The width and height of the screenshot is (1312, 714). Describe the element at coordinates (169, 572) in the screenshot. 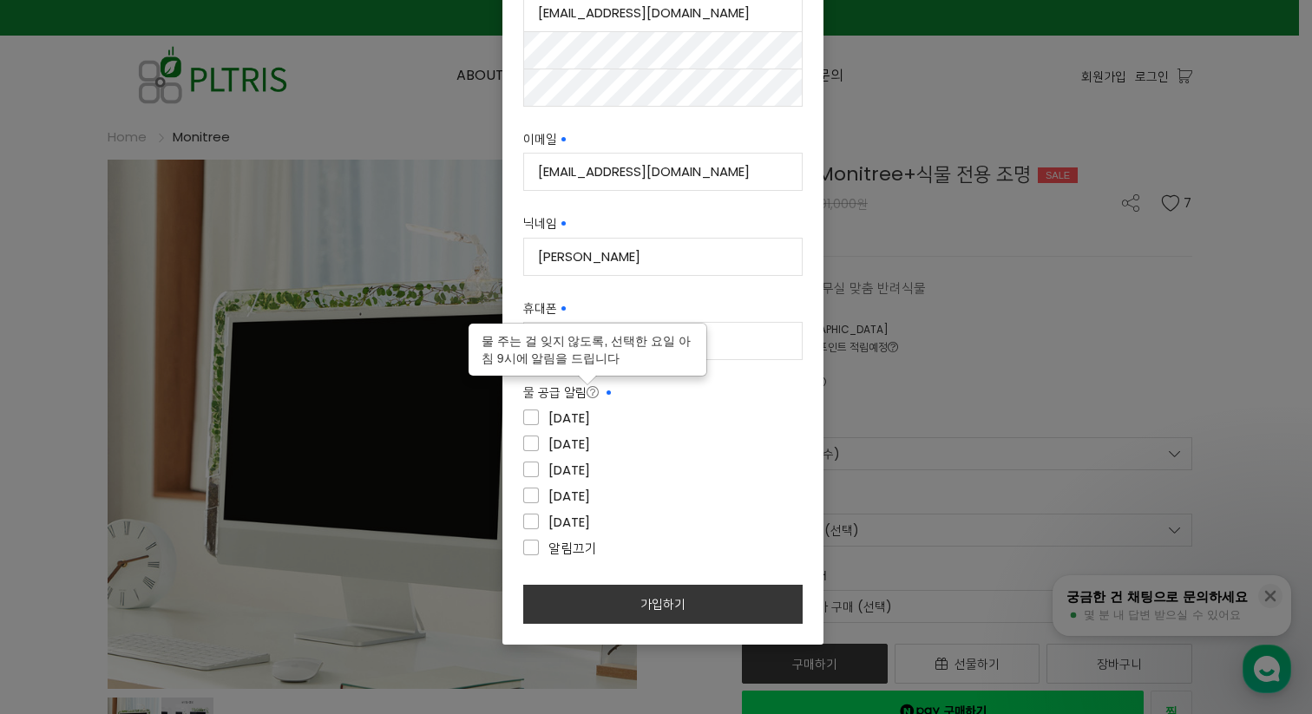

I see `a: 대화` at that location.